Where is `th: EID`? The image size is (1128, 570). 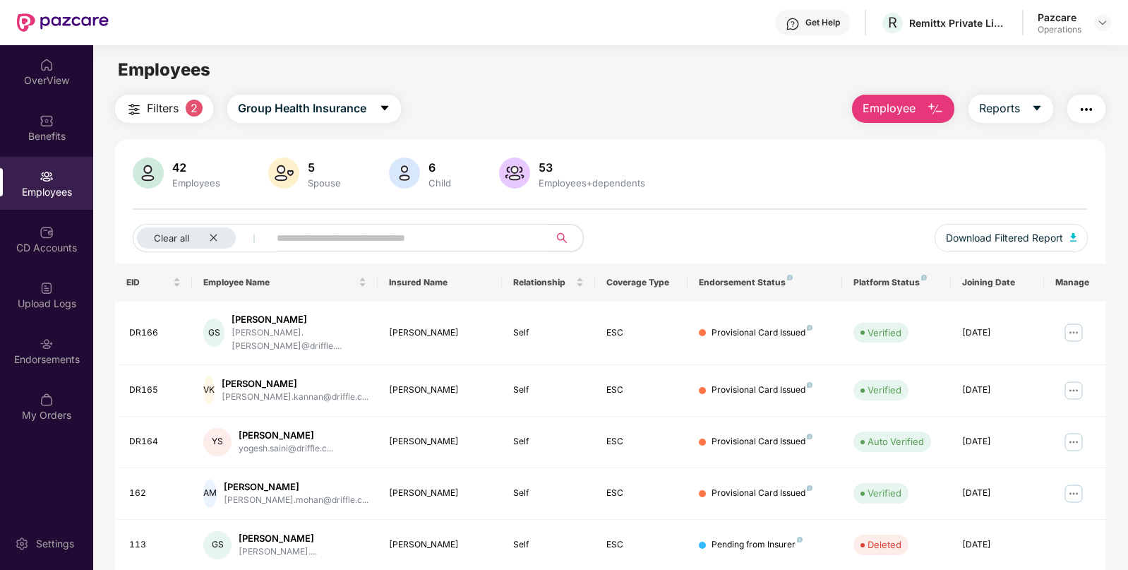
th: EID is located at coordinates (154, 282).